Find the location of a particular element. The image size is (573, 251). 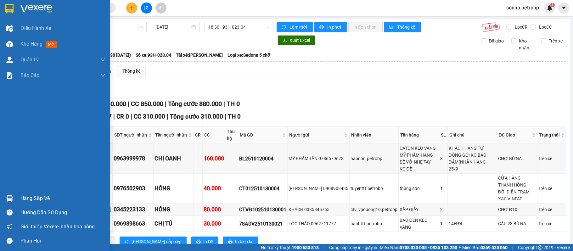

span: Trên xe is located at coordinates (556, 41).